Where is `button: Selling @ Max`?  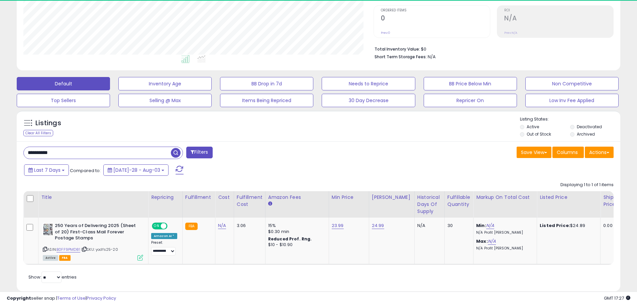 button: Selling @ Max is located at coordinates (165, 100).